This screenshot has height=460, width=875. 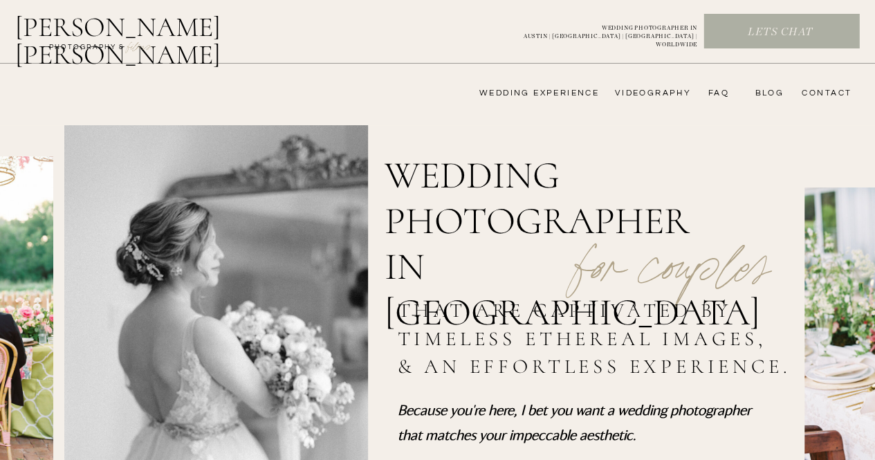 What do you see at coordinates (780, 32) in the screenshot?
I see `a: Lets chat` at bounding box center [780, 32].